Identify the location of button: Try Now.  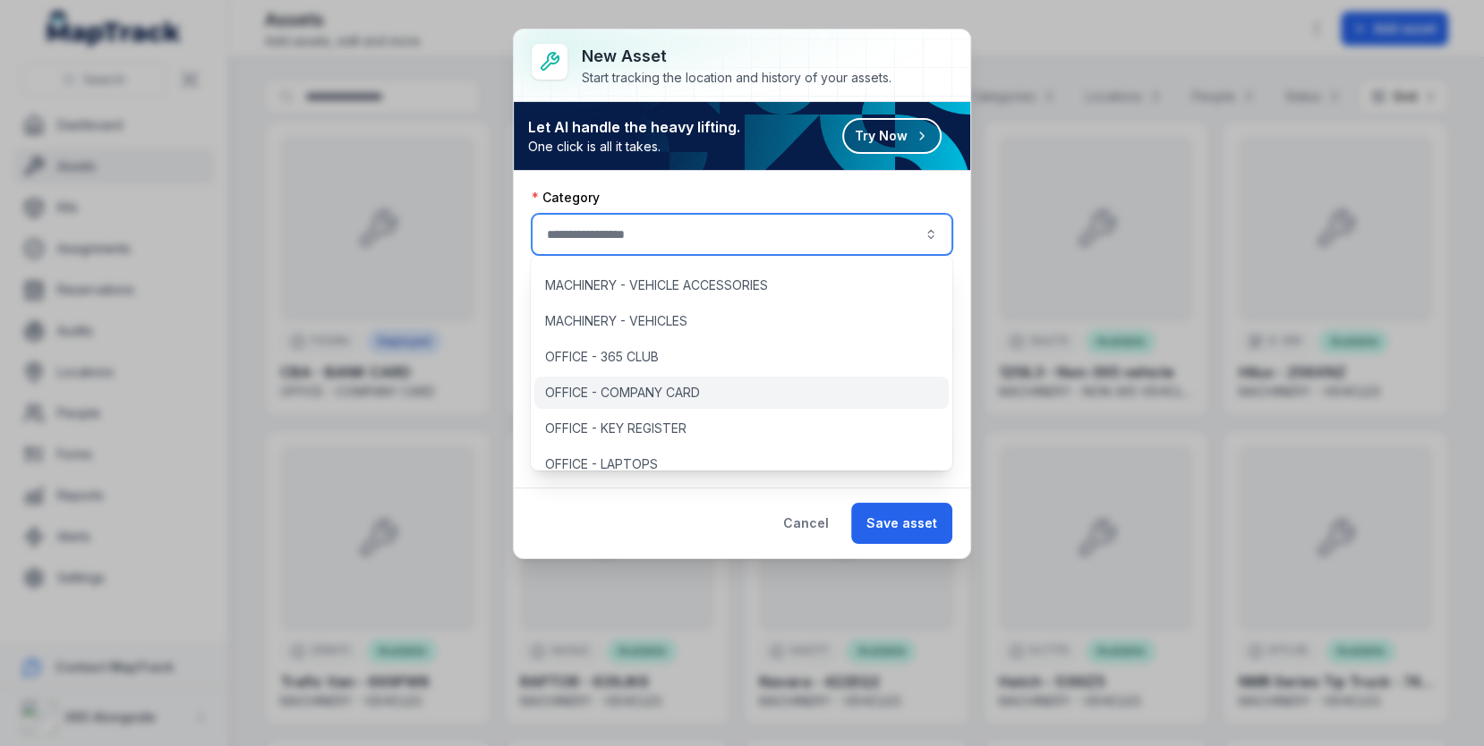
(891, 136).